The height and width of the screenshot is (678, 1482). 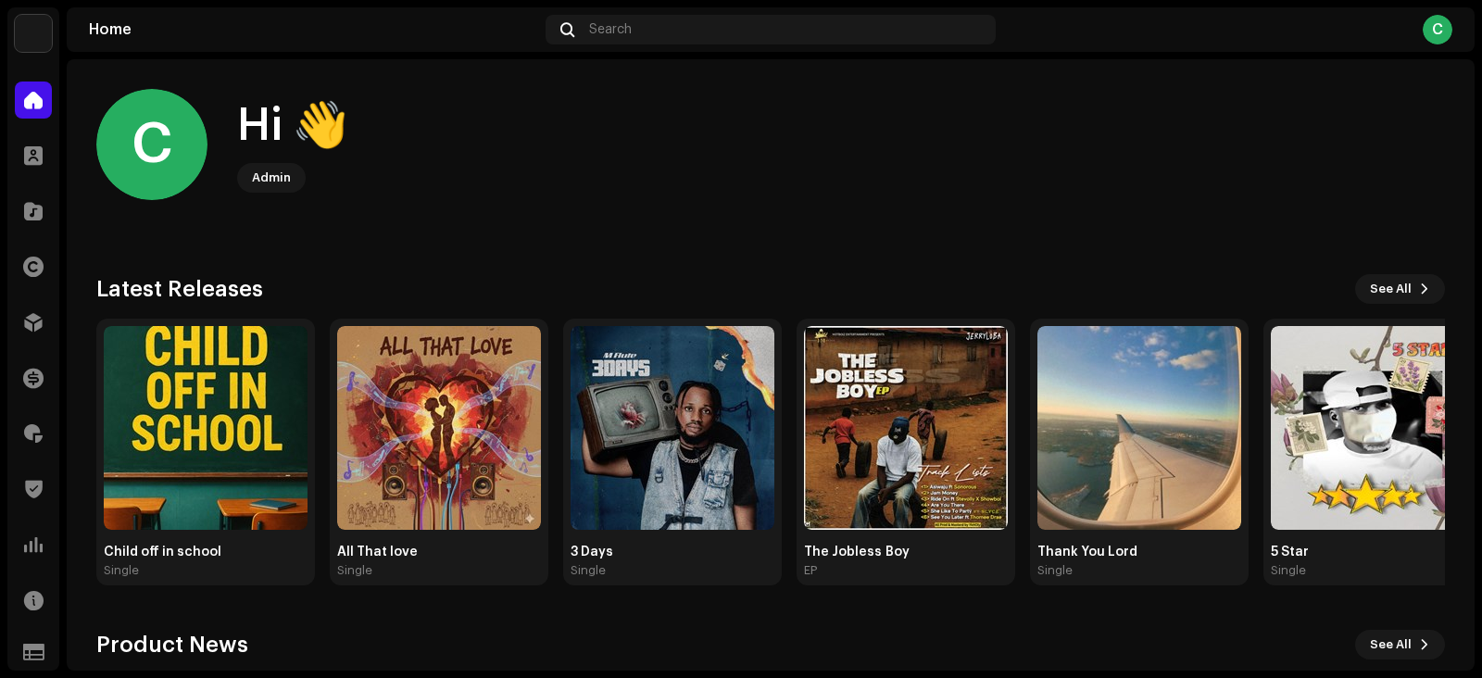 What do you see at coordinates (313, 30) in the screenshot?
I see `div: Home` at bounding box center [313, 30].